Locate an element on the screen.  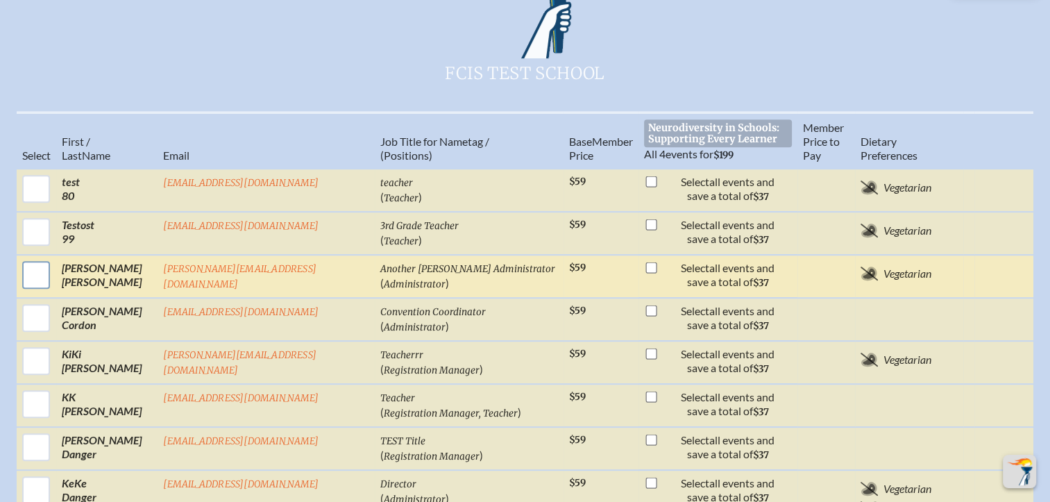
span: First / is located at coordinates (76, 141).